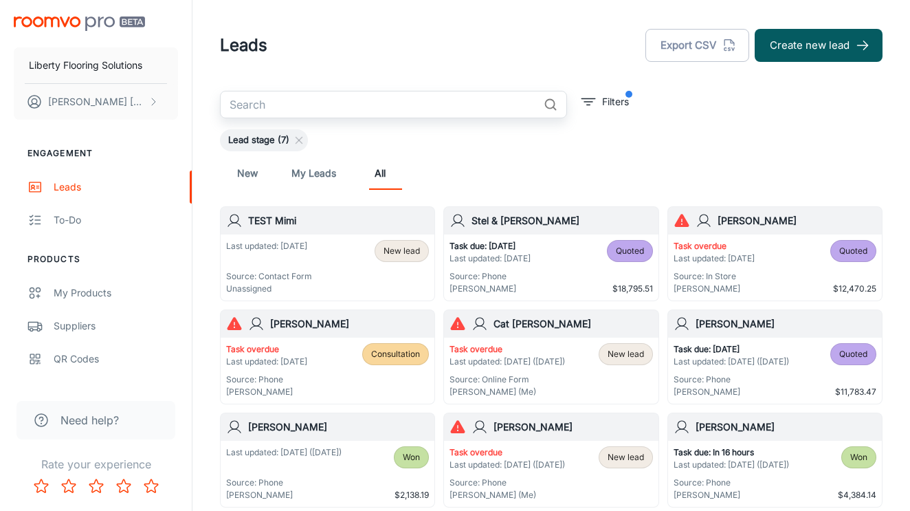 The height and width of the screenshot is (511, 910). Describe the element at coordinates (69, 486) in the screenshot. I see `button: Rate 2 star` at that location.